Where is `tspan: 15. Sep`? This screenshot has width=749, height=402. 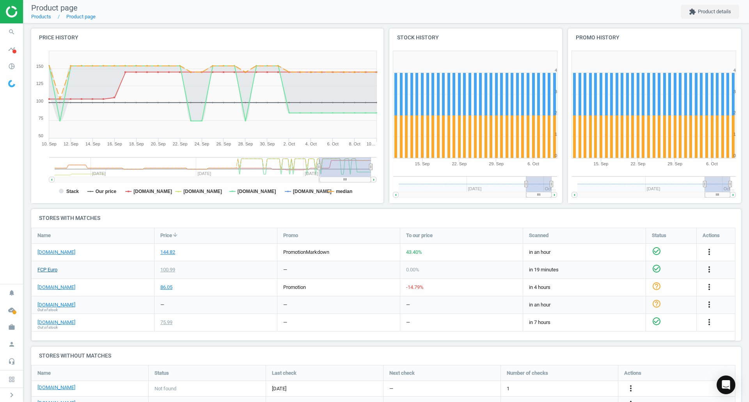
tspan: 15. Sep is located at coordinates (601, 164).